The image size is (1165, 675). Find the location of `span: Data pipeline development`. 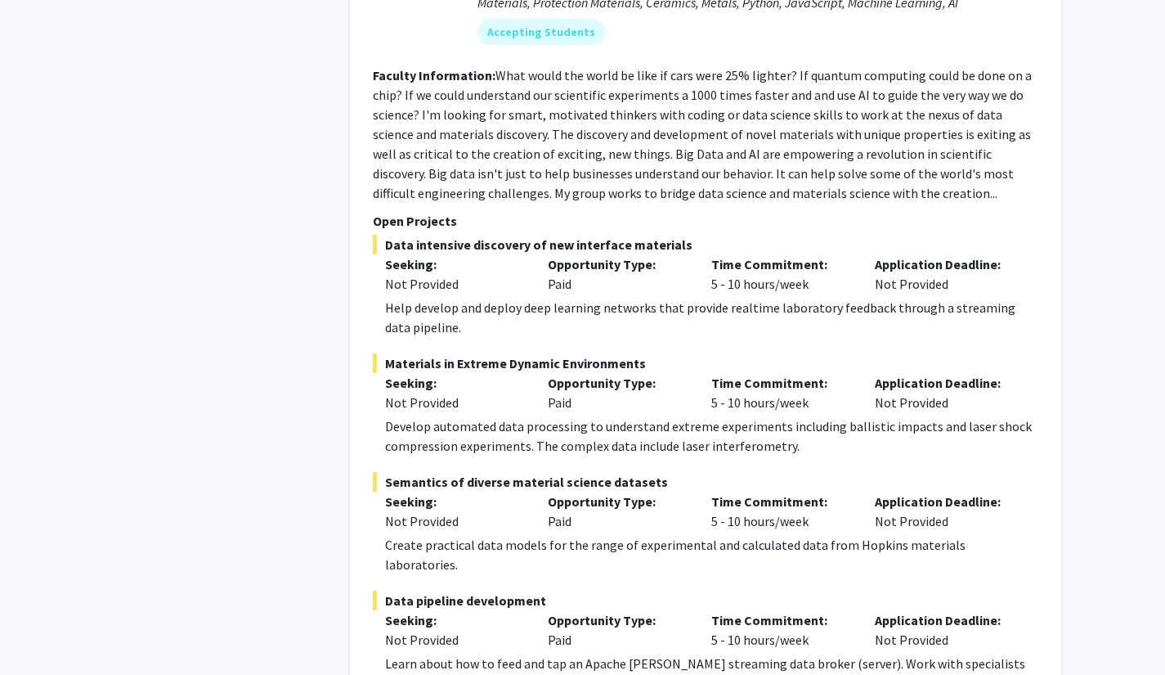

span: Data pipeline development is located at coordinates (706, 600).